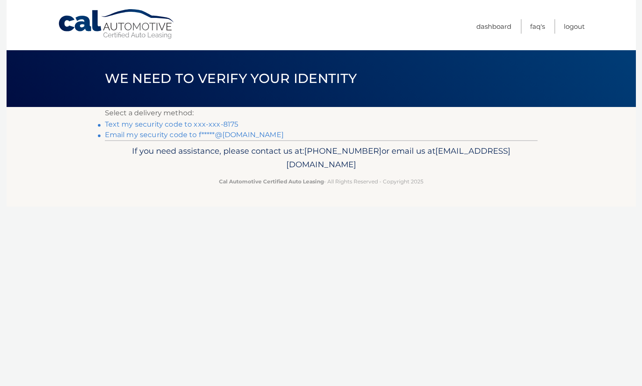 Image resolution: width=642 pixels, height=386 pixels. What do you see at coordinates (494, 26) in the screenshot?
I see `a: Dashboard` at bounding box center [494, 26].